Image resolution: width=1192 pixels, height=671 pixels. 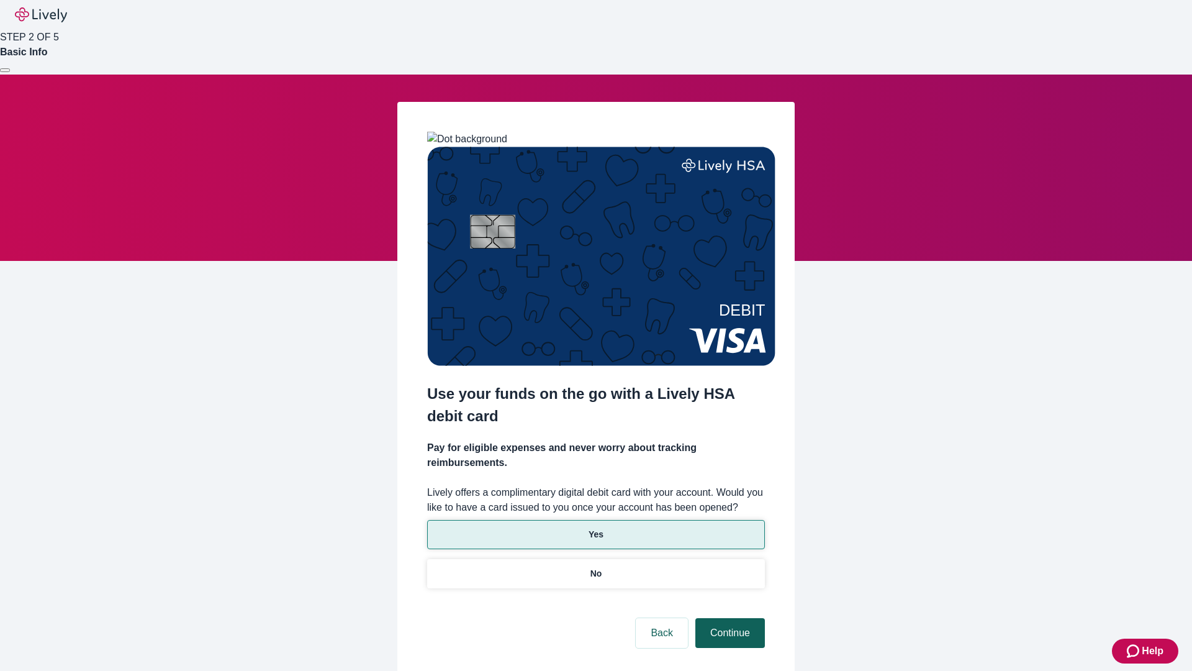 What do you see at coordinates (596, 573) in the screenshot?
I see `p: No` at bounding box center [596, 573].